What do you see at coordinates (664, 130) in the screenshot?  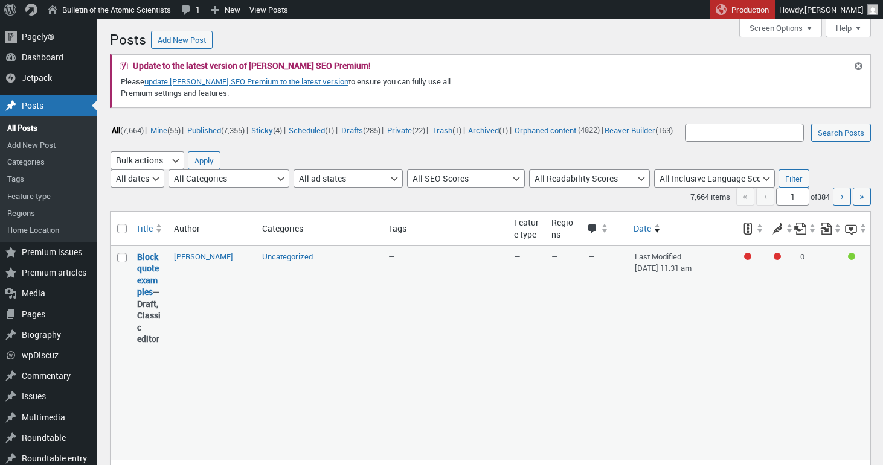 I see `span: (163)` at bounding box center [664, 130].